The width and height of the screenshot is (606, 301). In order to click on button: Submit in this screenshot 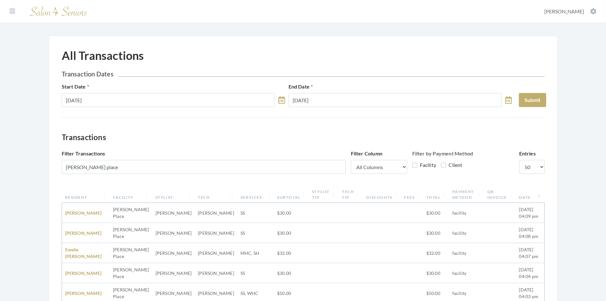, I will do `click(532, 100)`.